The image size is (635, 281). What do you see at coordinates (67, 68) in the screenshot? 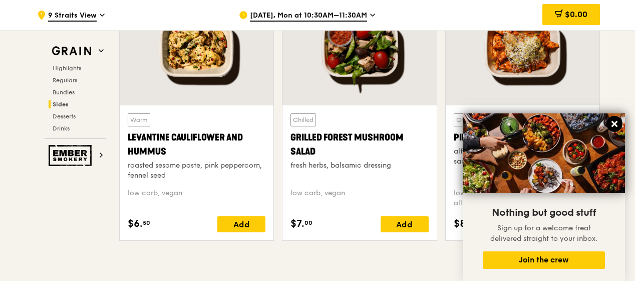
I see `span: Highlights` at bounding box center [67, 68].